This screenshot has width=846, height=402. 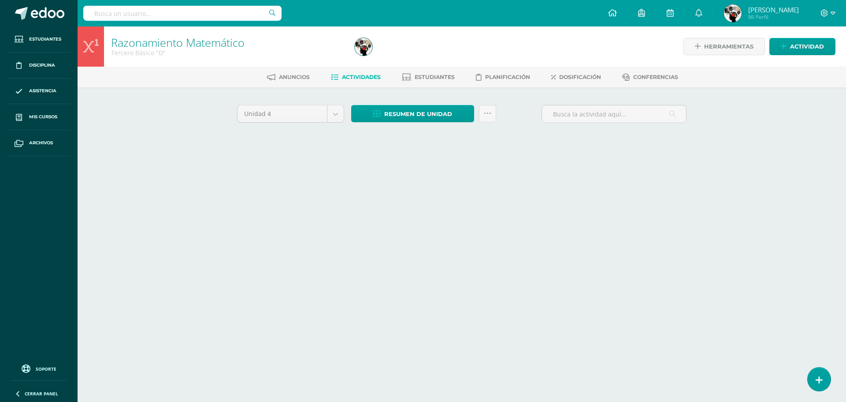 I want to click on span: Asistencia, so click(x=43, y=91).